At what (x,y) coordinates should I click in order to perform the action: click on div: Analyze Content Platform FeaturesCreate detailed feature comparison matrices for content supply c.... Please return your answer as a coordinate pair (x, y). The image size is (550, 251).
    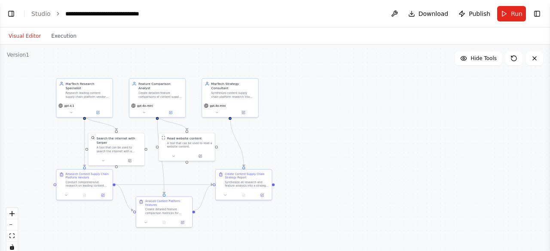
    Looking at the image, I should click on (164, 212).